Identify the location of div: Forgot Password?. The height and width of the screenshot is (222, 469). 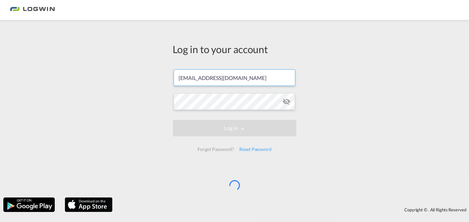
(216, 149).